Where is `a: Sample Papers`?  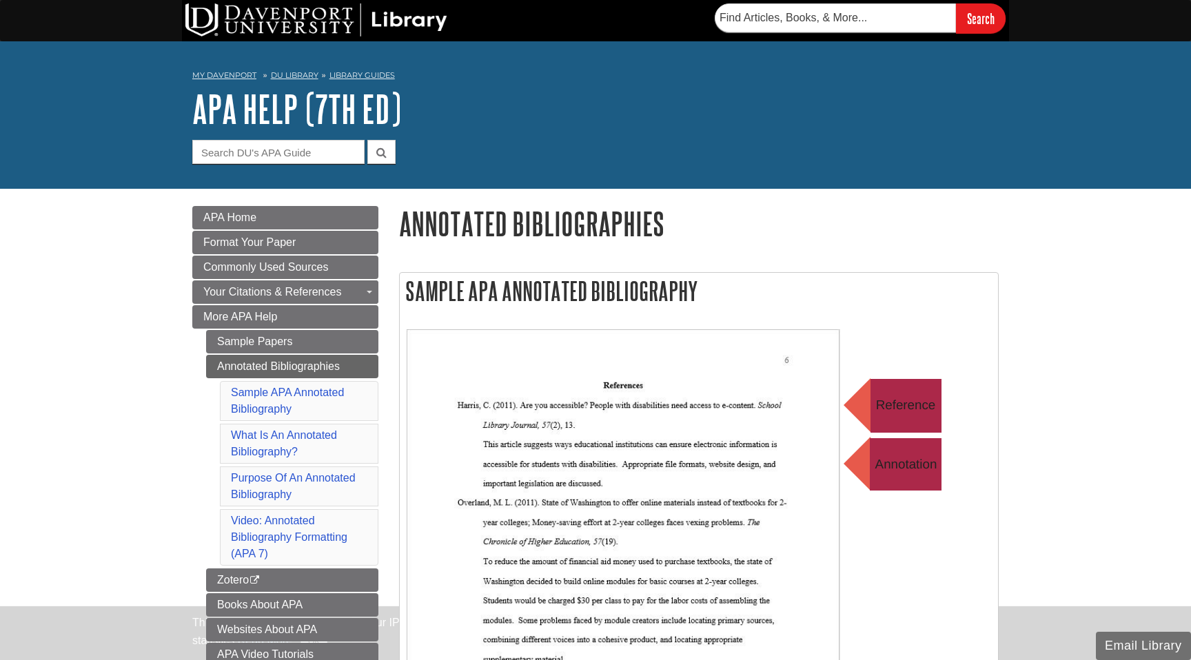
a: Sample Papers is located at coordinates (292, 342).